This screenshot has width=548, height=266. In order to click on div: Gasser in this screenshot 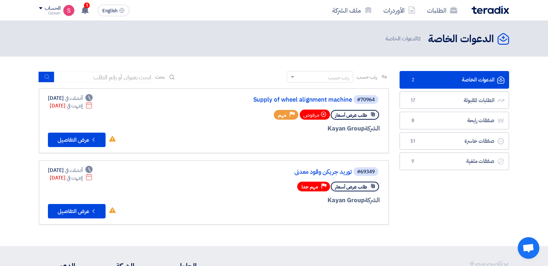, I will do `click(49, 13)`.